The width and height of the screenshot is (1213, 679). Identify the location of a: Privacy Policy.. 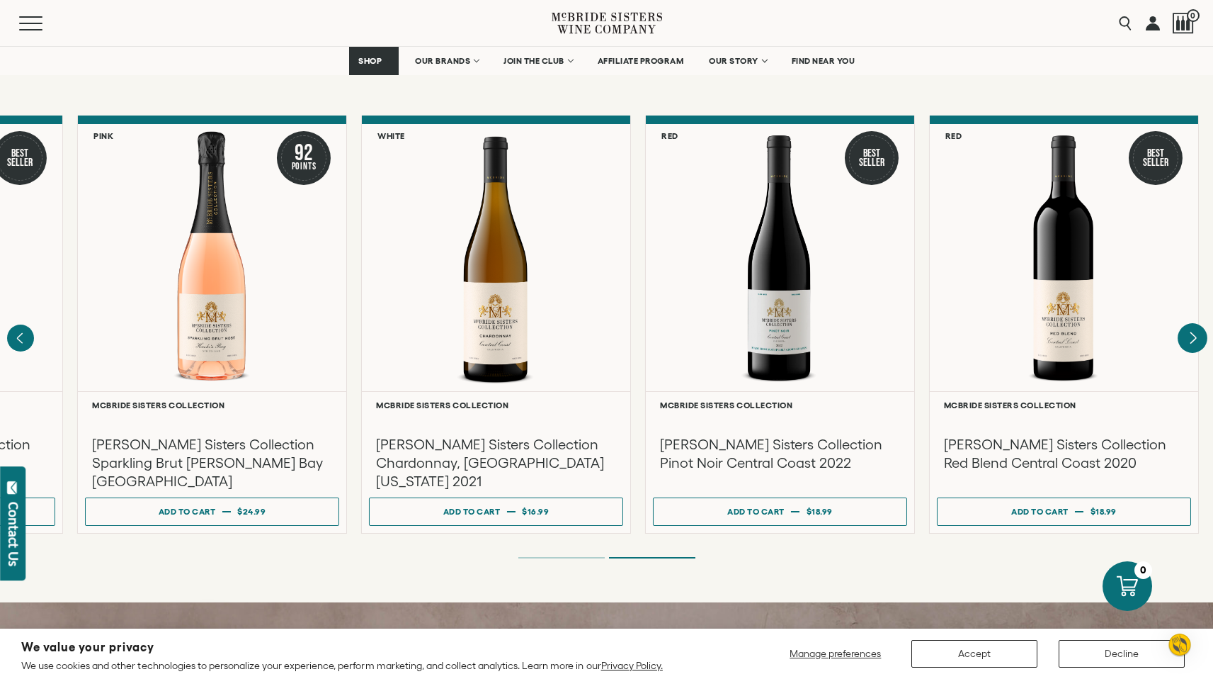
(632, 665).